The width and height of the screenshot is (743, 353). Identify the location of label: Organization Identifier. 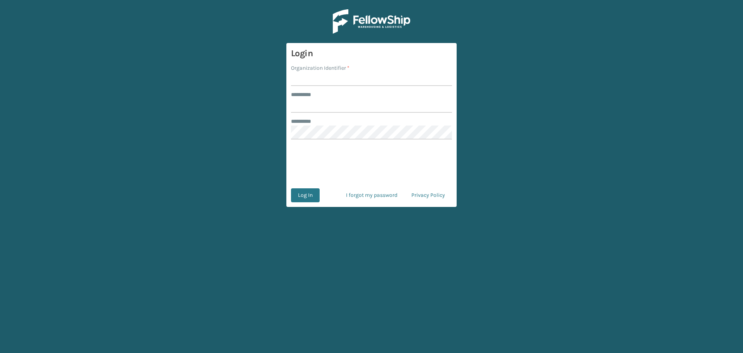
(320, 68).